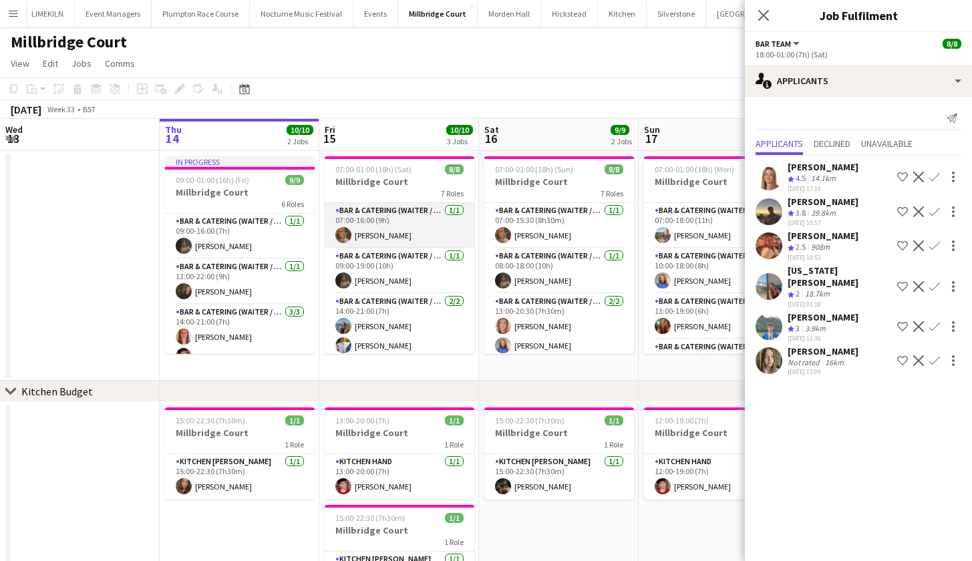  What do you see at coordinates (376, 13) in the screenshot?
I see `button: Events` at bounding box center [376, 13].